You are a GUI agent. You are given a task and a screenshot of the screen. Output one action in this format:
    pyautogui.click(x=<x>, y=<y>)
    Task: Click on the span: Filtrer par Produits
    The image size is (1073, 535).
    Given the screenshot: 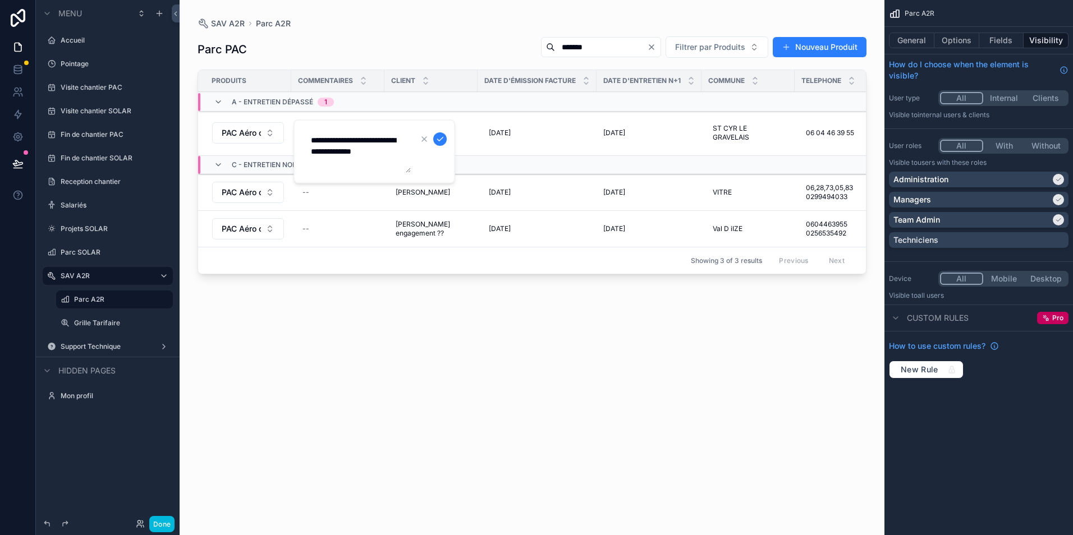 What is the action you would take?
    pyautogui.click(x=710, y=47)
    